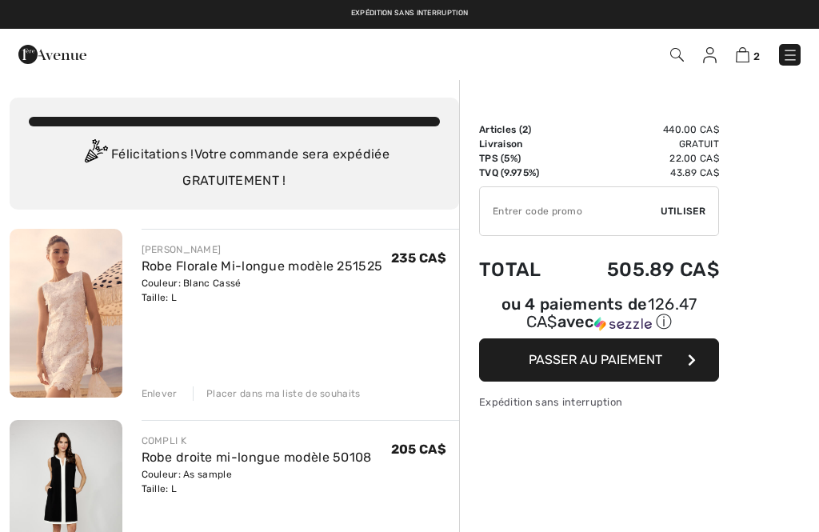  What do you see at coordinates (52, 54) in the screenshot?
I see `img: 1ère Avenue` at bounding box center [52, 54].